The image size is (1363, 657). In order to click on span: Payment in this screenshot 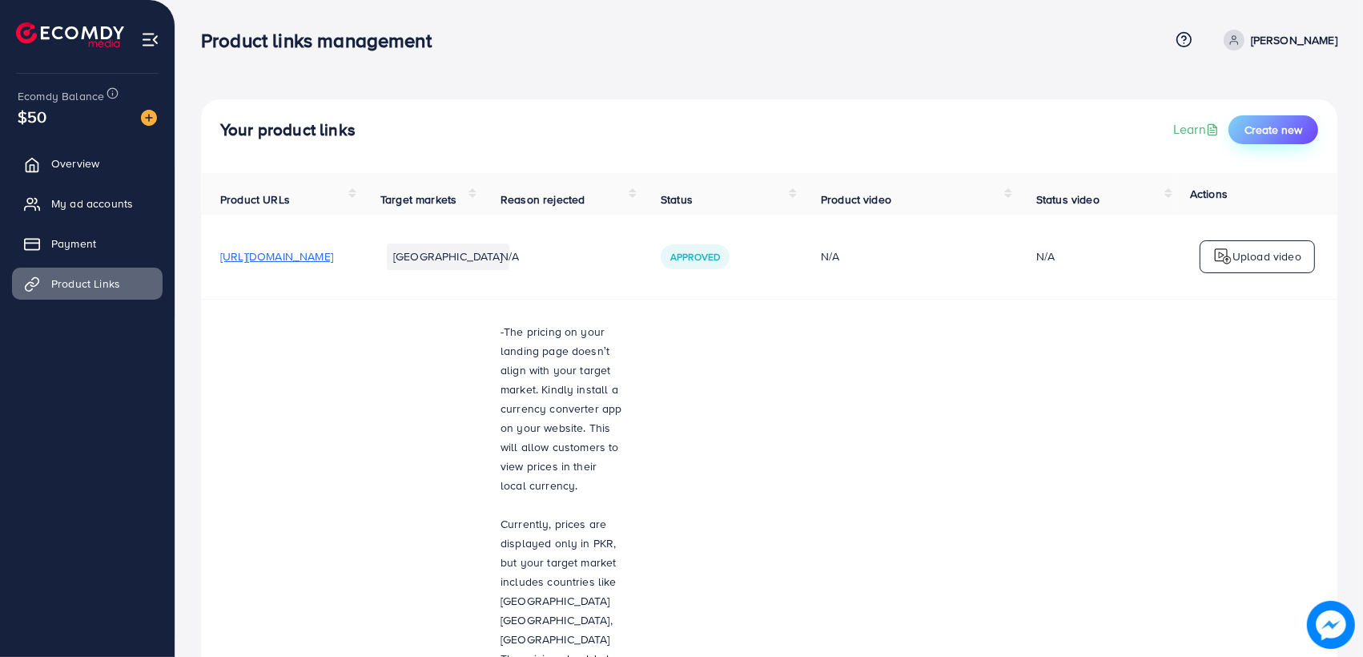, I will do `click(74, 244)`.